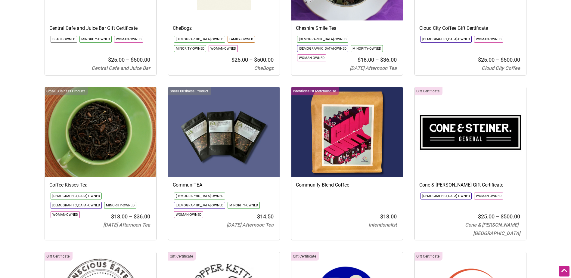  What do you see at coordinates (470, 28) in the screenshot?
I see `h3: Cloud City Coffee Gift Certificate` at bounding box center [470, 28].